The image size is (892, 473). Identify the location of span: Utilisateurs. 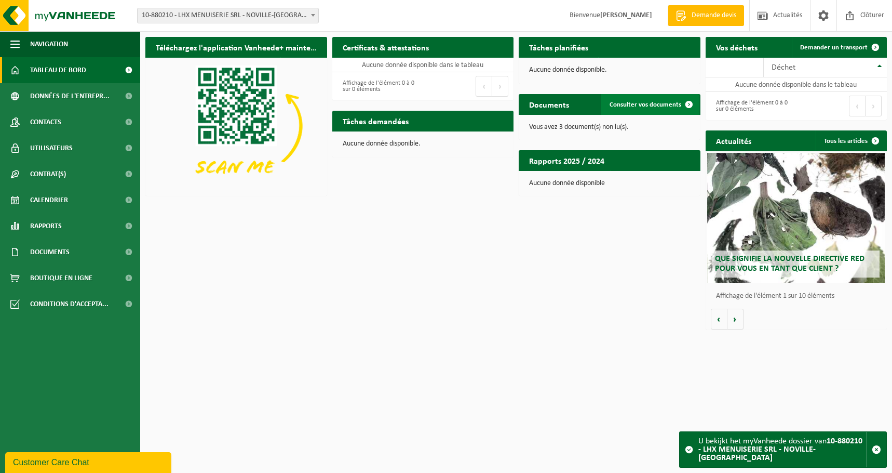
(51, 148).